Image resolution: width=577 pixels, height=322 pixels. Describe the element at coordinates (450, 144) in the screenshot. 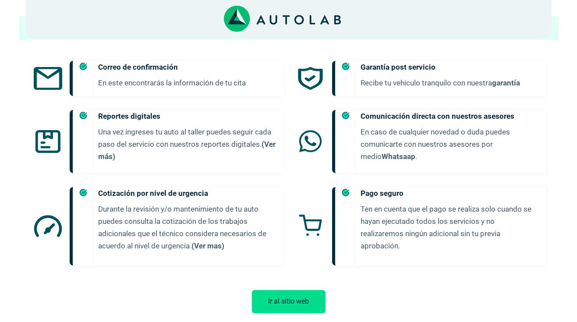

I see `p: En caso de cualquier novedad o duda puedes comunicarte con nuestros asesores por medio .` at that location.